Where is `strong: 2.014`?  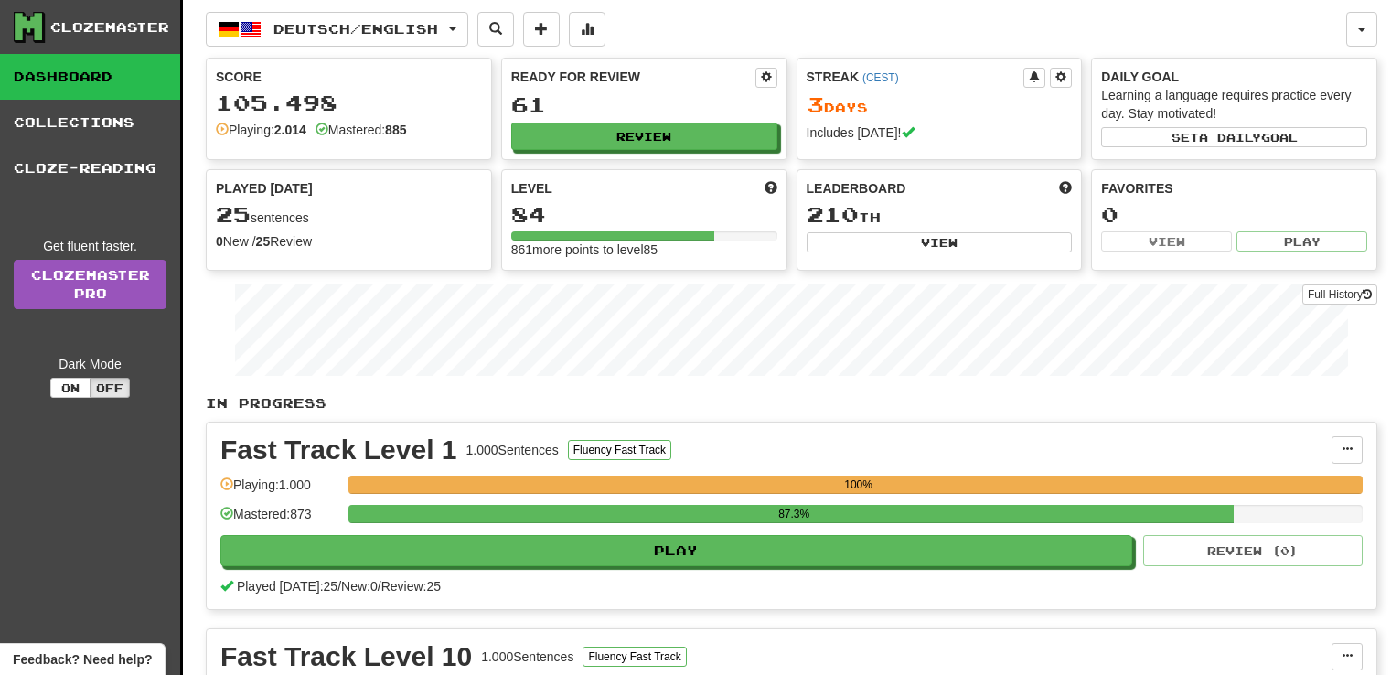 strong: 2.014 is located at coordinates (290, 130).